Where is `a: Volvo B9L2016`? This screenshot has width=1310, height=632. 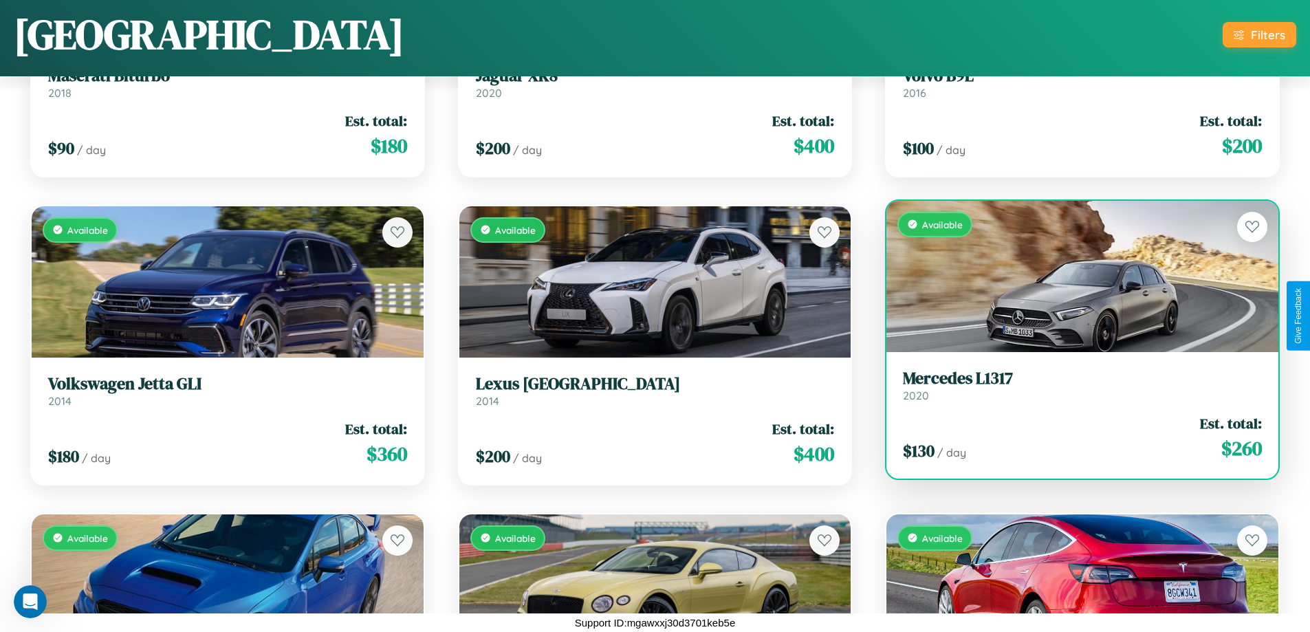 a: Volvo B9L2016 is located at coordinates (1083, 83).